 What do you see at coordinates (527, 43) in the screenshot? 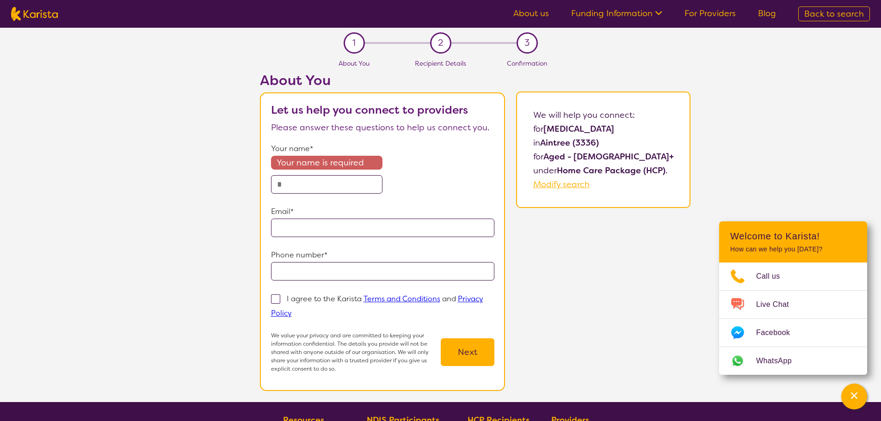
I see `span: 3` at bounding box center [527, 43].